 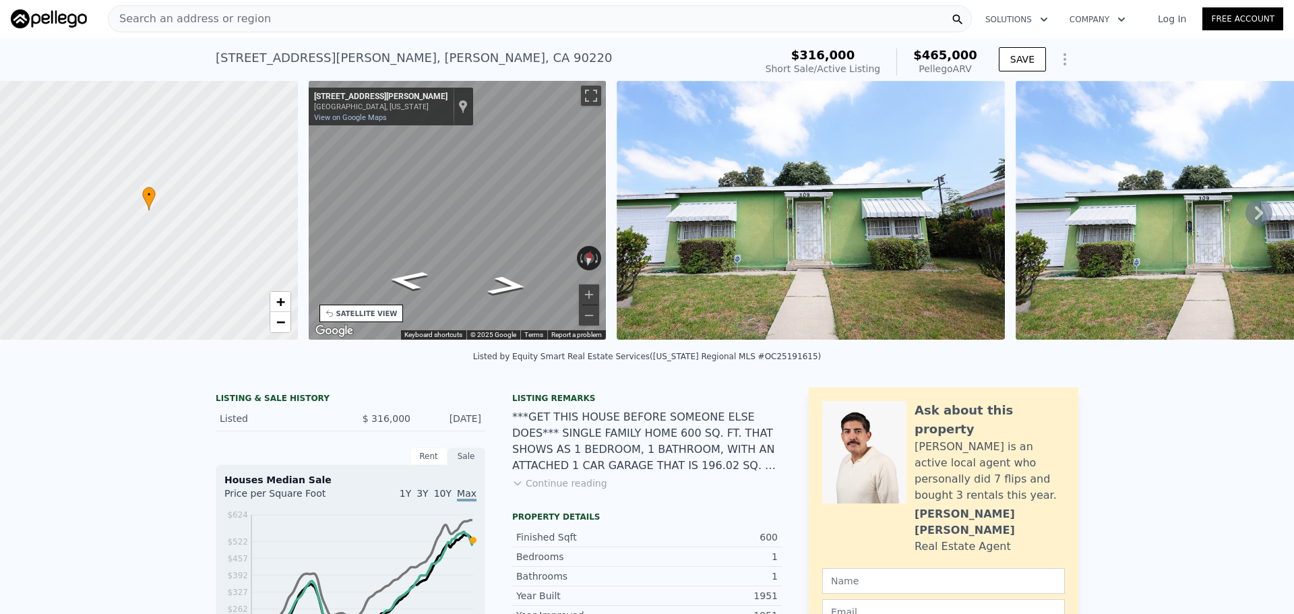 I want to click on div: Year Built, so click(x=582, y=596).